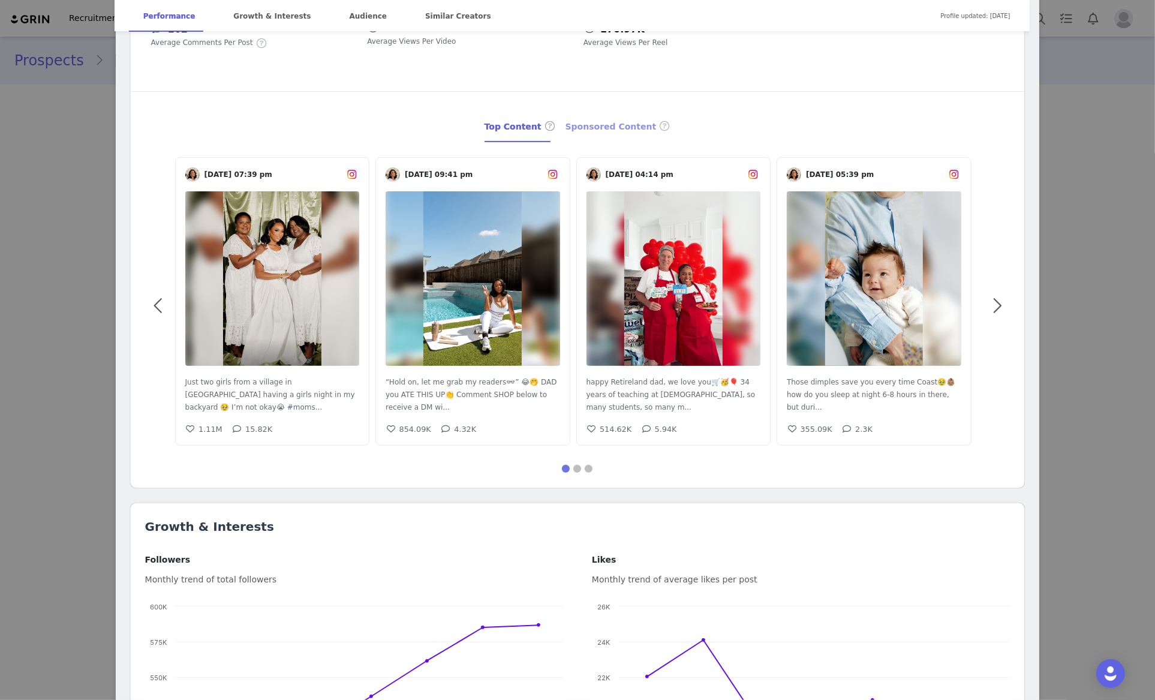 This screenshot has width=1155, height=700. I want to click on button: 2, so click(577, 468).